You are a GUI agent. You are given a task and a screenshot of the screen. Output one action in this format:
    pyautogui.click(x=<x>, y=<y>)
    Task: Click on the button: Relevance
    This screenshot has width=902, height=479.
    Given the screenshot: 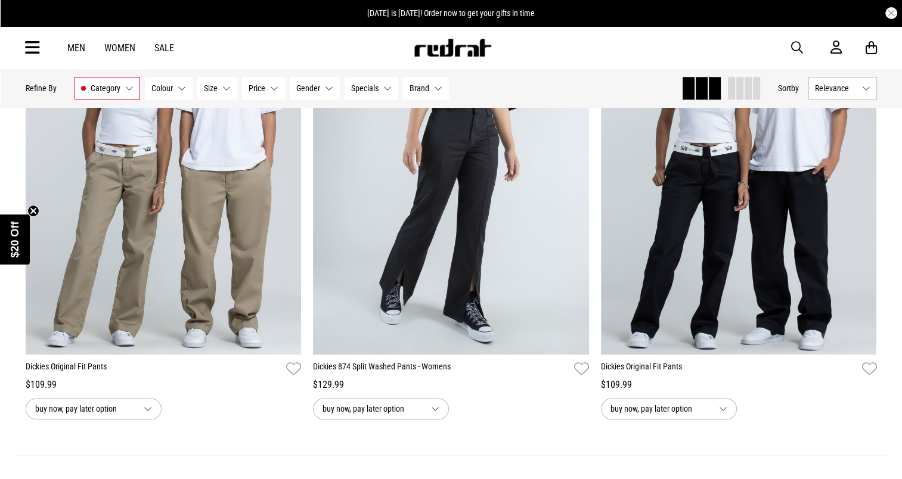 What is the action you would take?
    pyautogui.click(x=842, y=88)
    